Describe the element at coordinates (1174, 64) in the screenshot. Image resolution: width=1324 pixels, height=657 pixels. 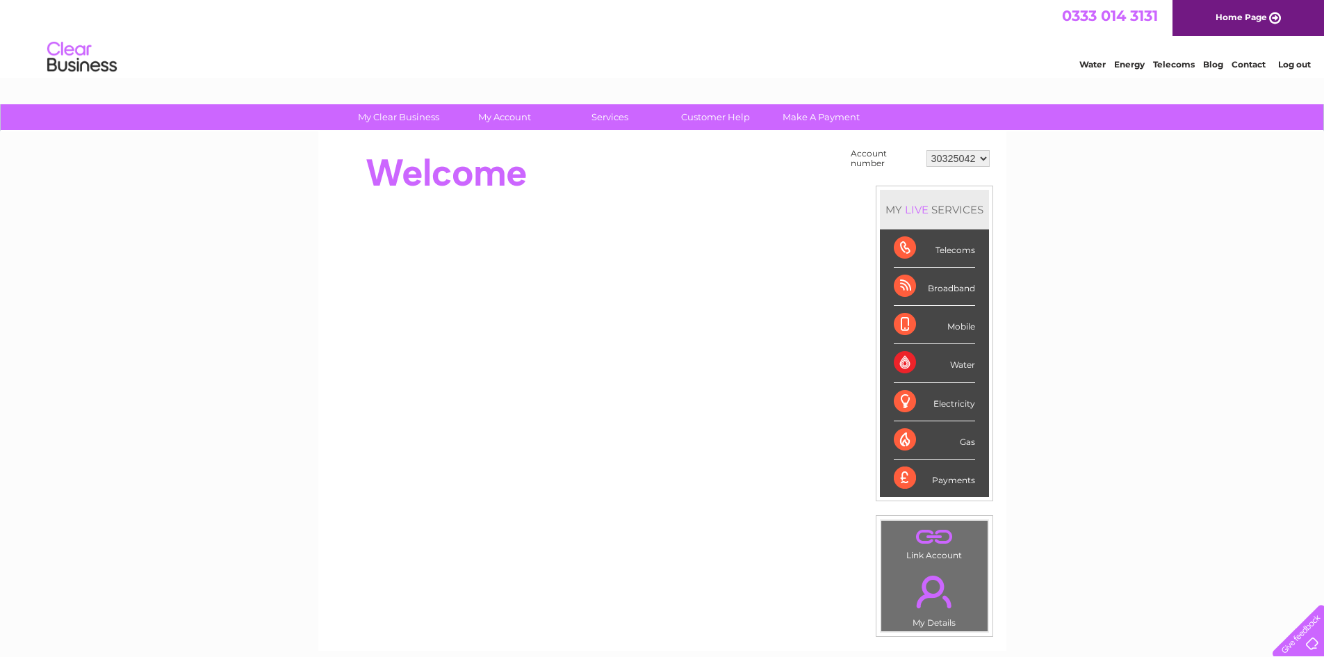
I see `a: Telecoms` at that location.